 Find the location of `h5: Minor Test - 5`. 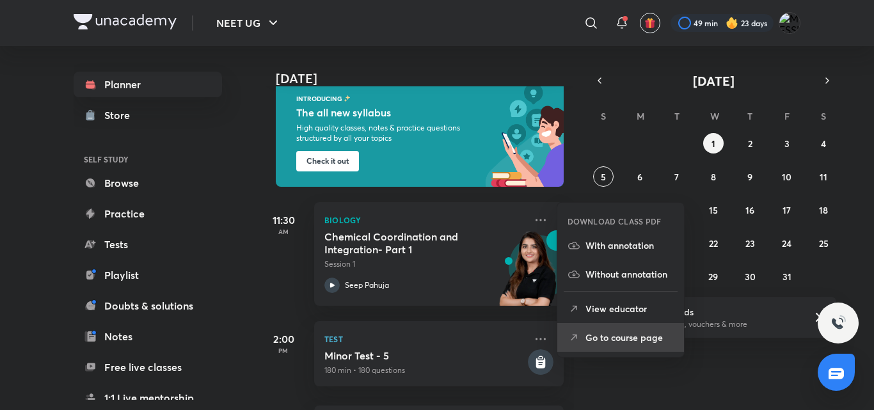

h5: Minor Test - 5 is located at coordinates (425, 356).